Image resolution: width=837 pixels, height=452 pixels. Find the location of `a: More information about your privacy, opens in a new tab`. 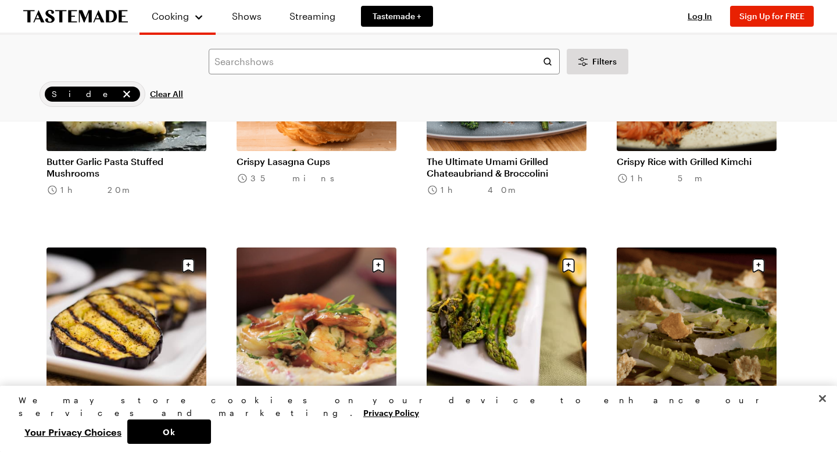

a: More information about your privacy, opens in a new tab is located at coordinates (391, 412).